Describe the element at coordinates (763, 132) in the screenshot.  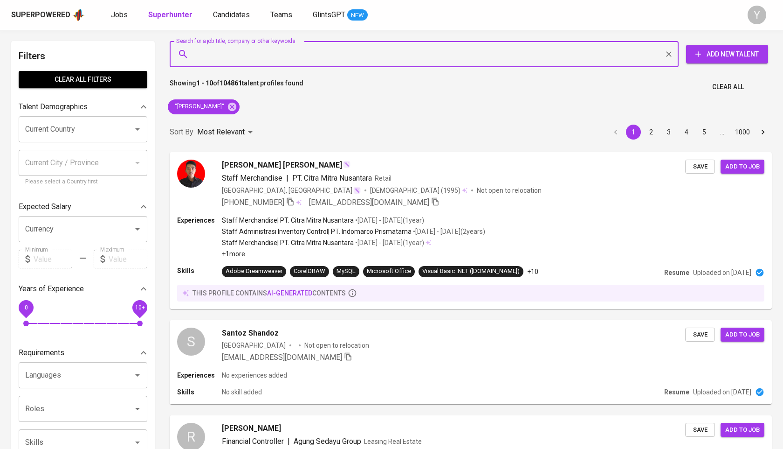
I see `button: Go to next page` at that location.